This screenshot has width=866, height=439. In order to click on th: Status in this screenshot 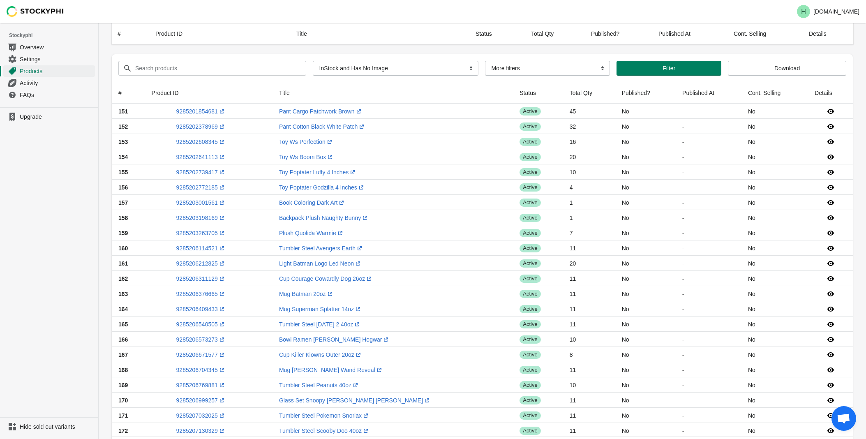, I will do `click(538, 93)`.